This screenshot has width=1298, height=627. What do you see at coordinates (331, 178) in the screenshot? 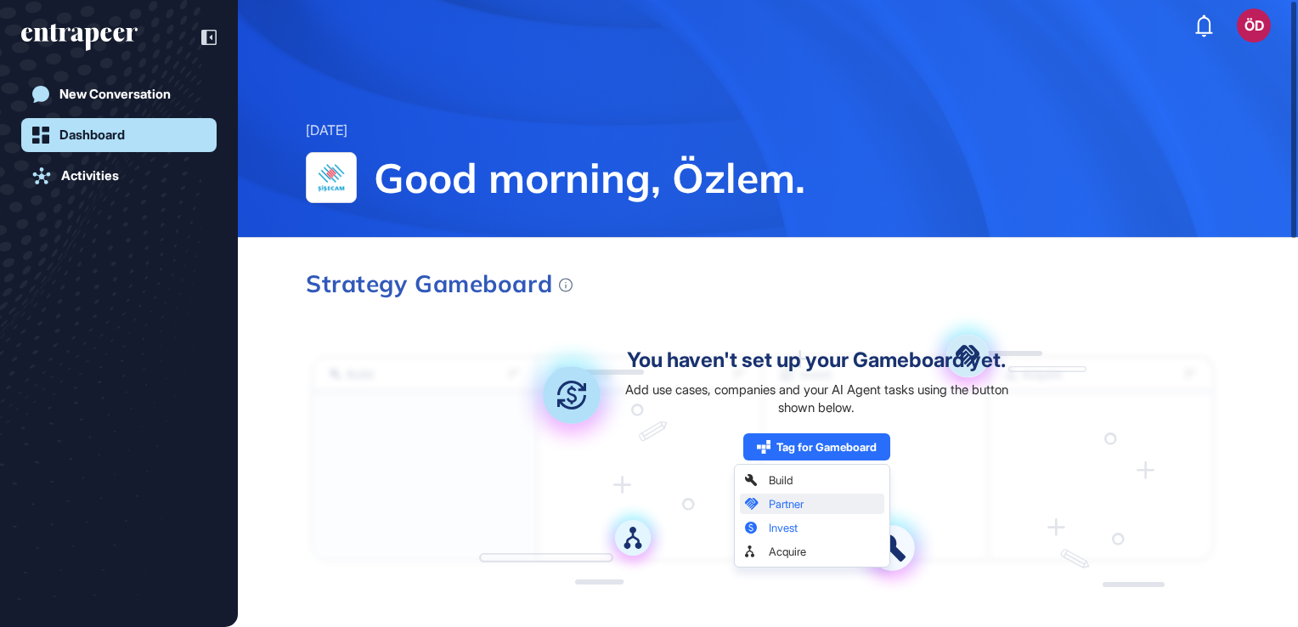
I see `img: Şişecam-logo` at bounding box center [331, 178].